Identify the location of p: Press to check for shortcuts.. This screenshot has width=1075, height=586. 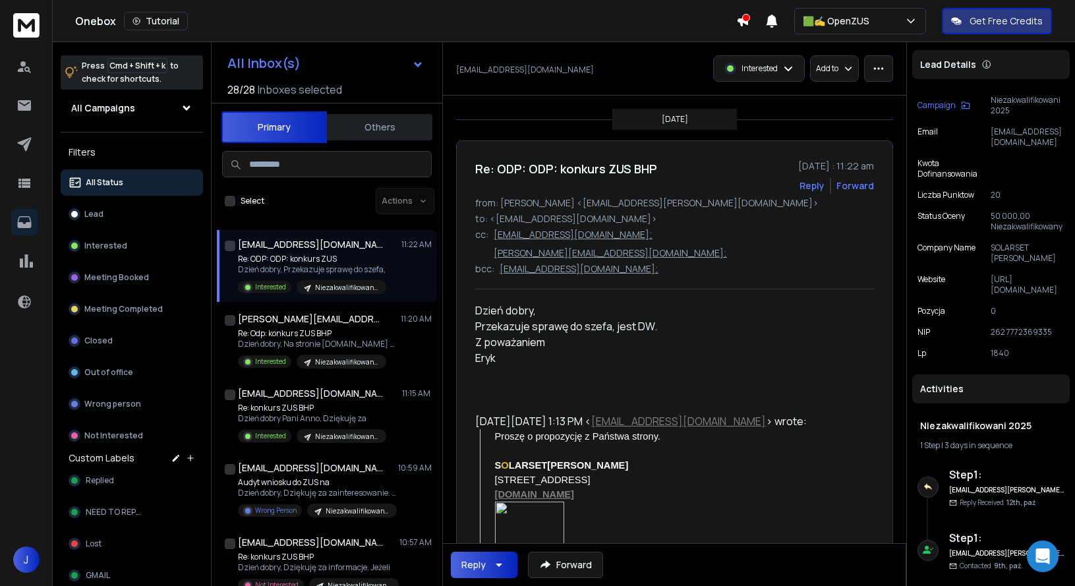
(130, 73).